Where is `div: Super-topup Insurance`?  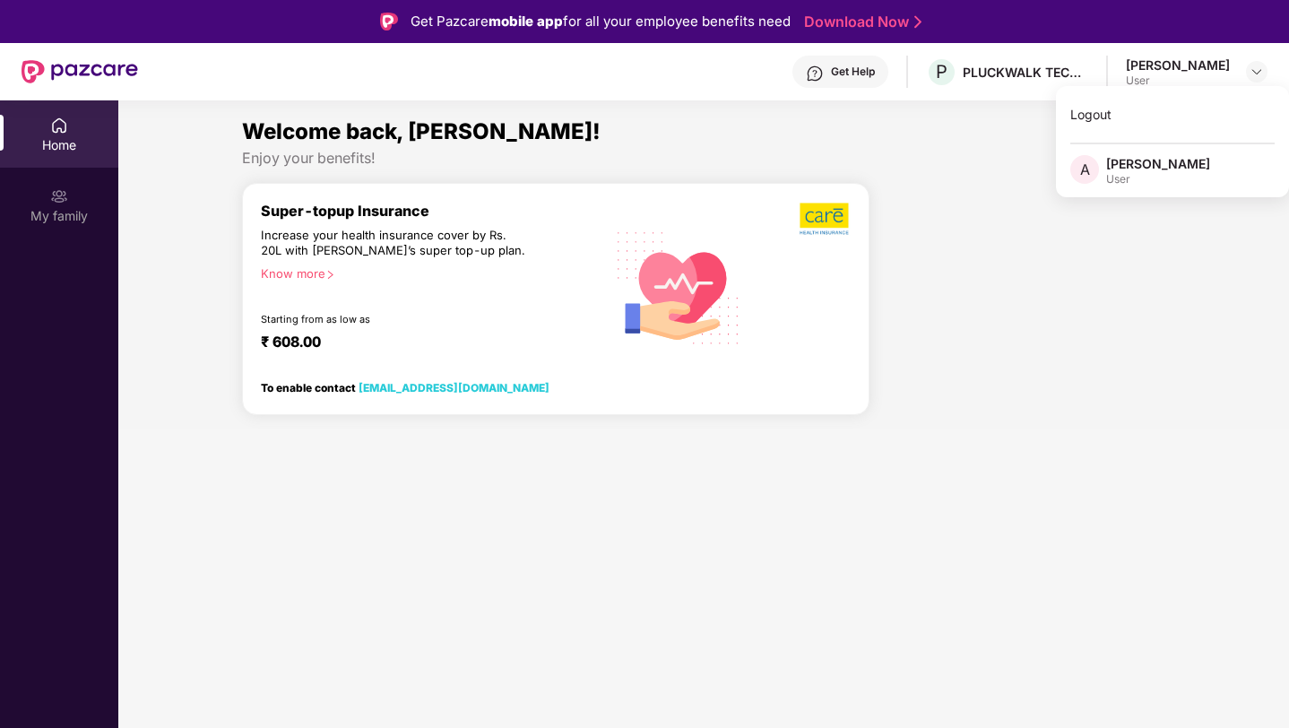
div: Super-topup Insurance is located at coordinates (433, 211).